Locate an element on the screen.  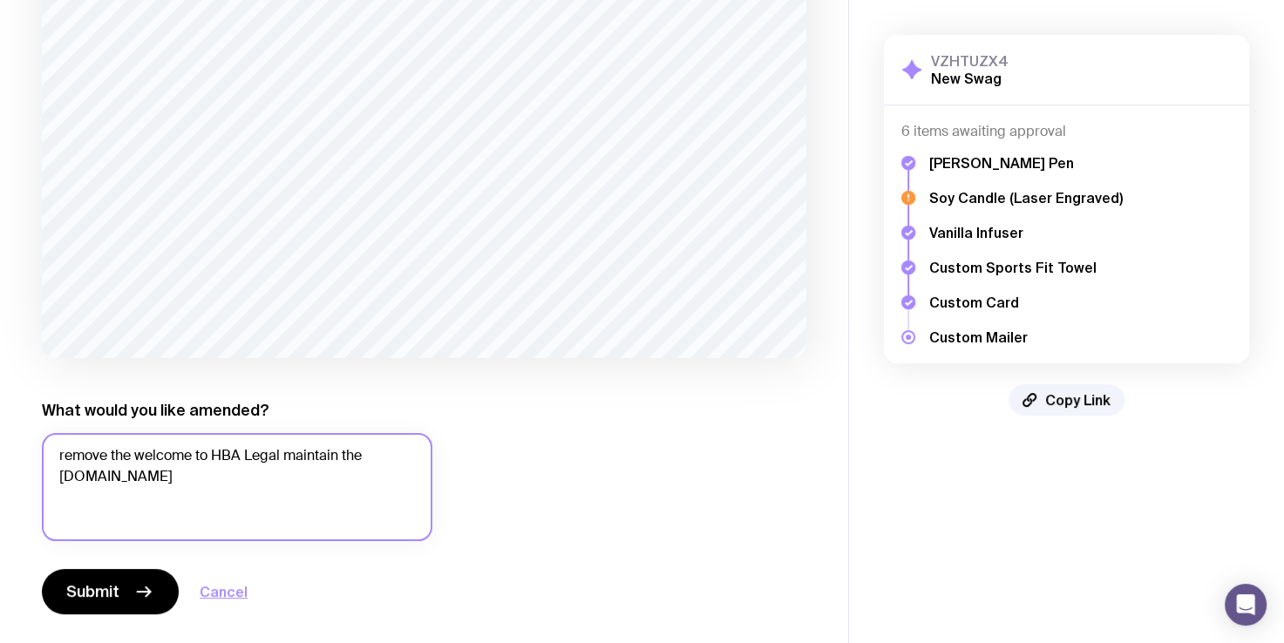
h5: Custom Card is located at coordinates (1026, 302).